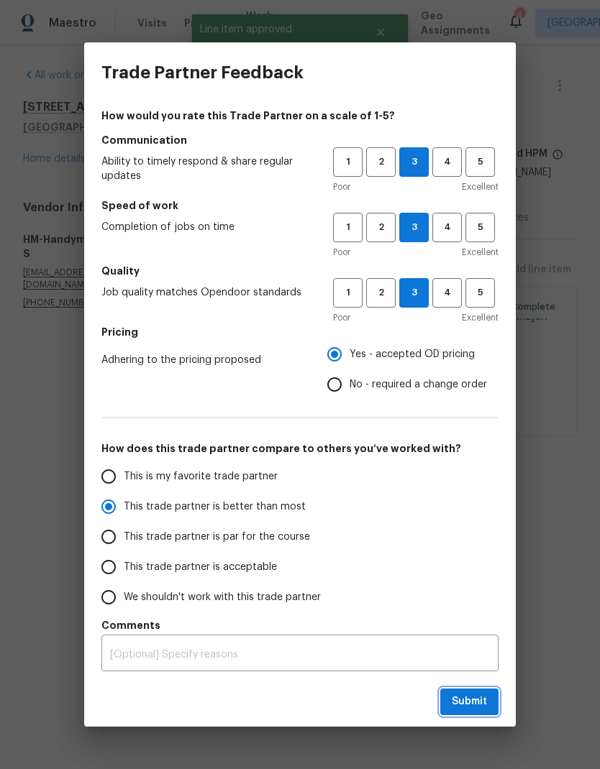 This screenshot has height=769, width=600. I want to click on span: Adhering to the pricing proposed, so click(203, 360).